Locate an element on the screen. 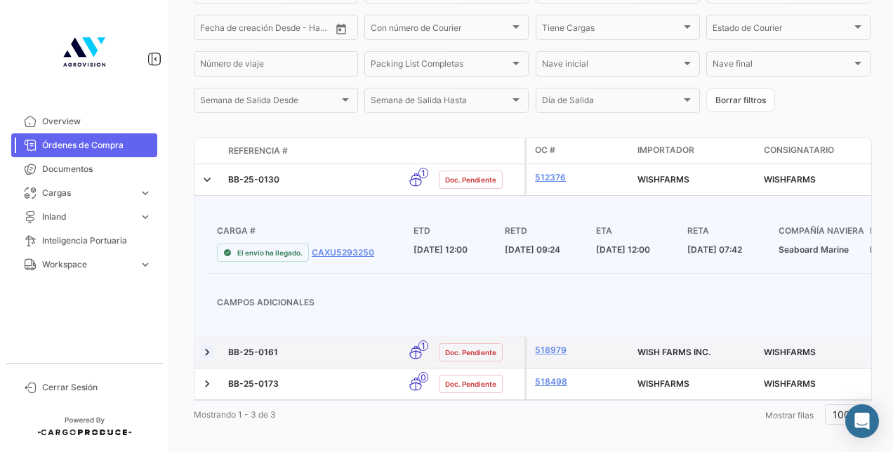 Image resolution: width=893 pixels, height=452 pixels. datatable-header-cell: Modo de Transporte is located at coordinates (416, 151).